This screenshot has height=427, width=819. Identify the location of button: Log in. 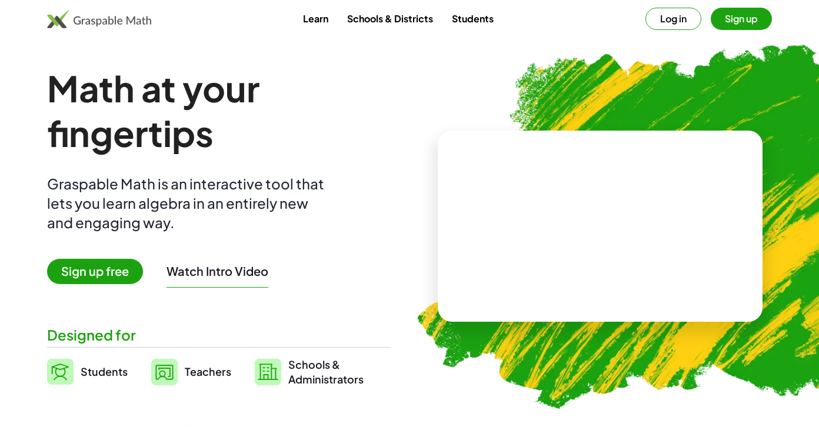
(673, 19).